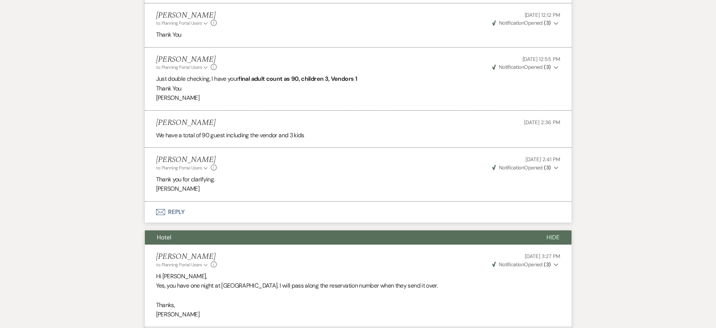  Describe the element at coordinates (552, 238) in the screenshot. I see `button: Hide` at that location.